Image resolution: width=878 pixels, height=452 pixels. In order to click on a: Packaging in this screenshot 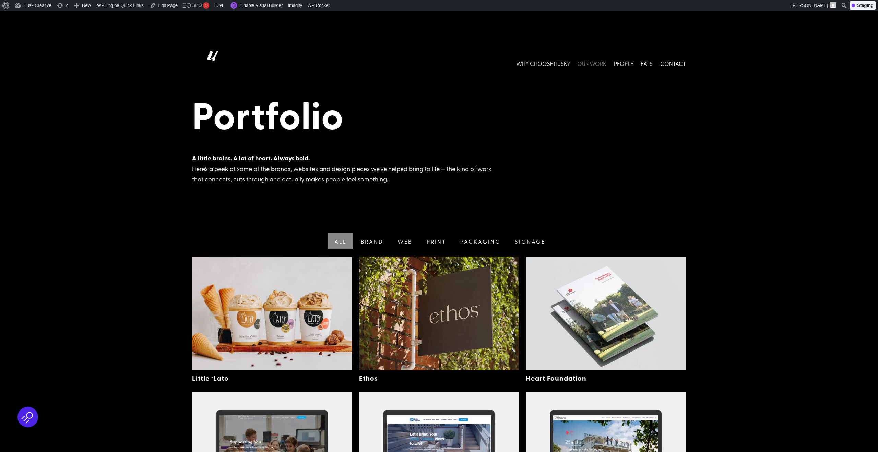, I will do `click(480, 241)`.